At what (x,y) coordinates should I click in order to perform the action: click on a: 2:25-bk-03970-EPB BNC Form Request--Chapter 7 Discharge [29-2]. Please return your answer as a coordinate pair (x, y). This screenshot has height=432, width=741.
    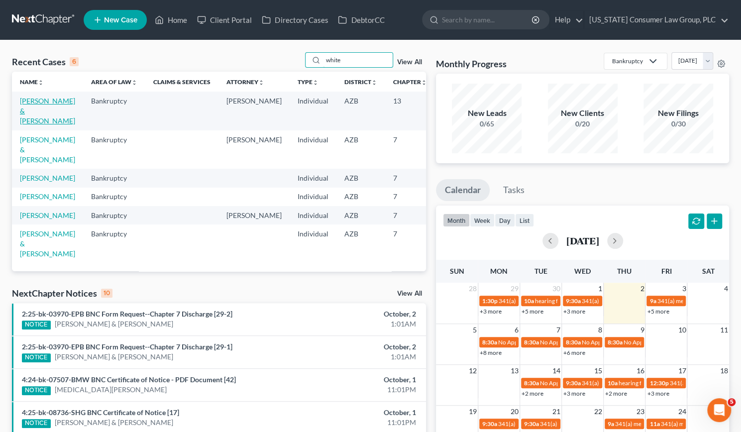
    Looking at the image, I should click on (127, 314).